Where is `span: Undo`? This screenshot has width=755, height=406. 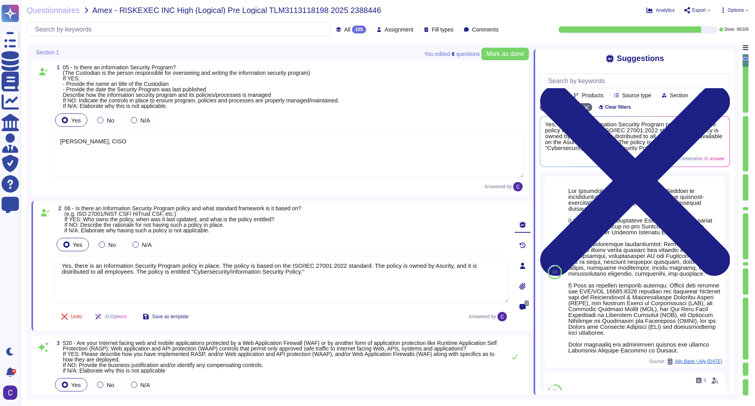 span: Undo is located at coordinates (76, 316).